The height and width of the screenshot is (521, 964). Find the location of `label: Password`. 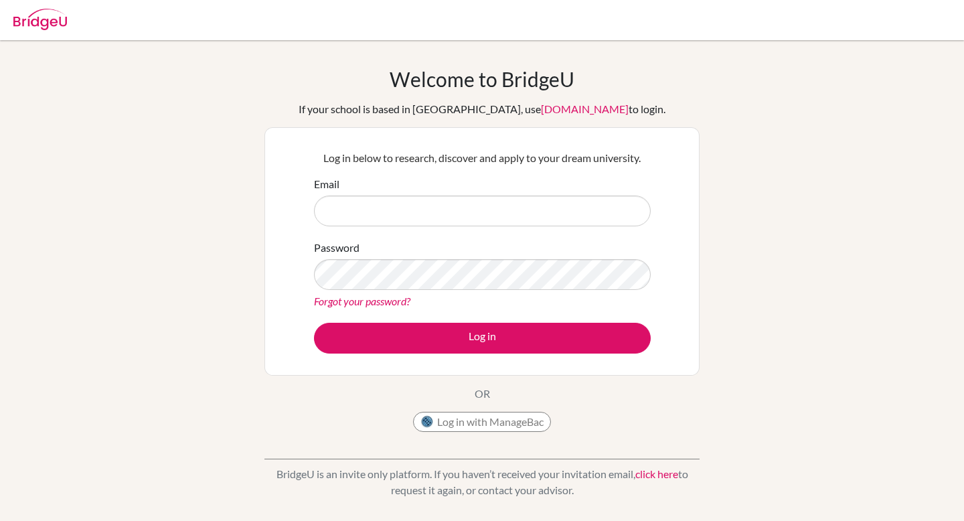

label: Password is located at coordinates (337, 248).